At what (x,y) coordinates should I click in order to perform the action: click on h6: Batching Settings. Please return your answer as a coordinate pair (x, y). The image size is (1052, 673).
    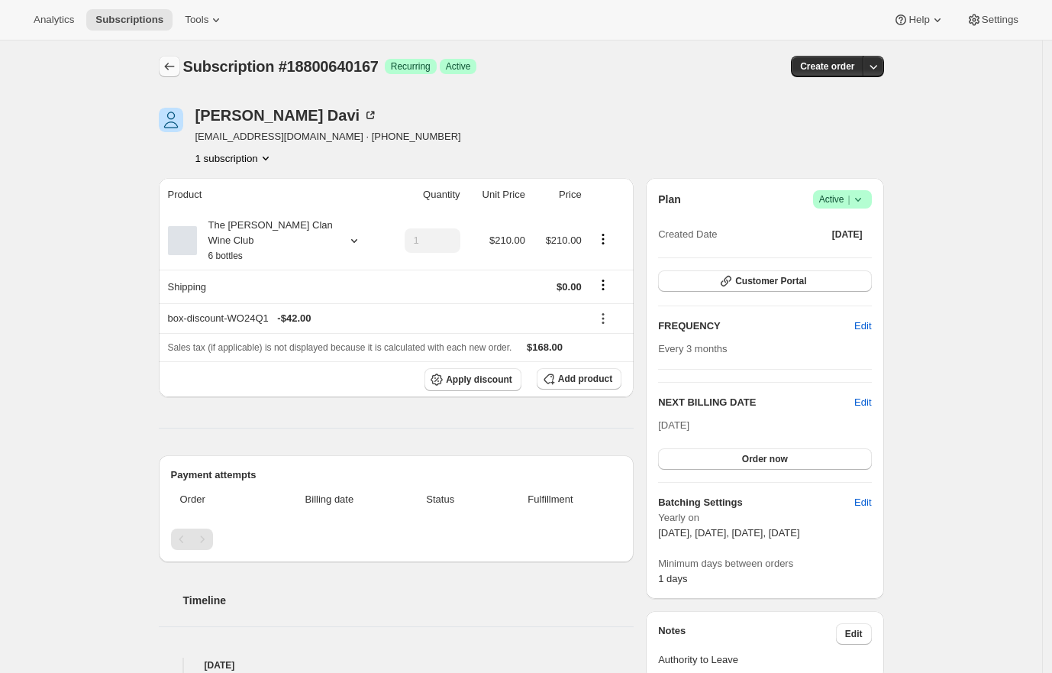
    Looking at the image, I should click on (756, 502).